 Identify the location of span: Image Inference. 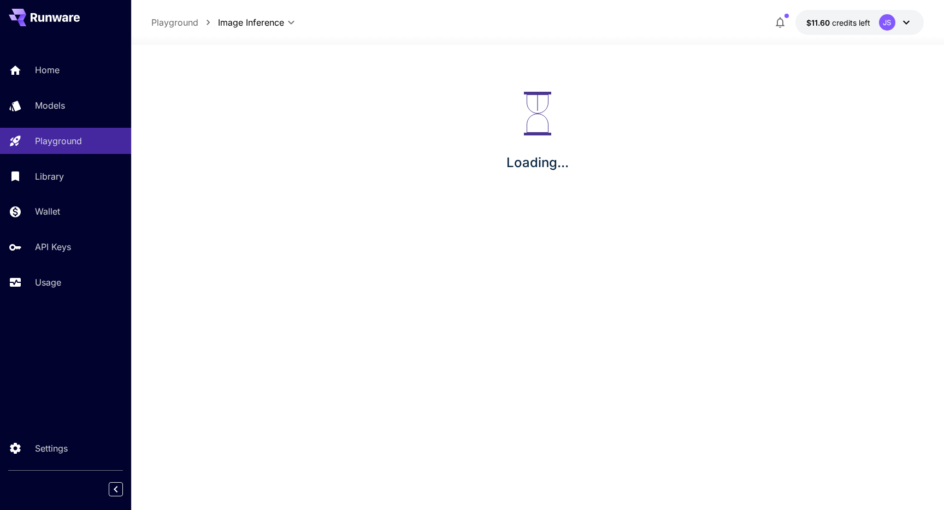
(251, 22).